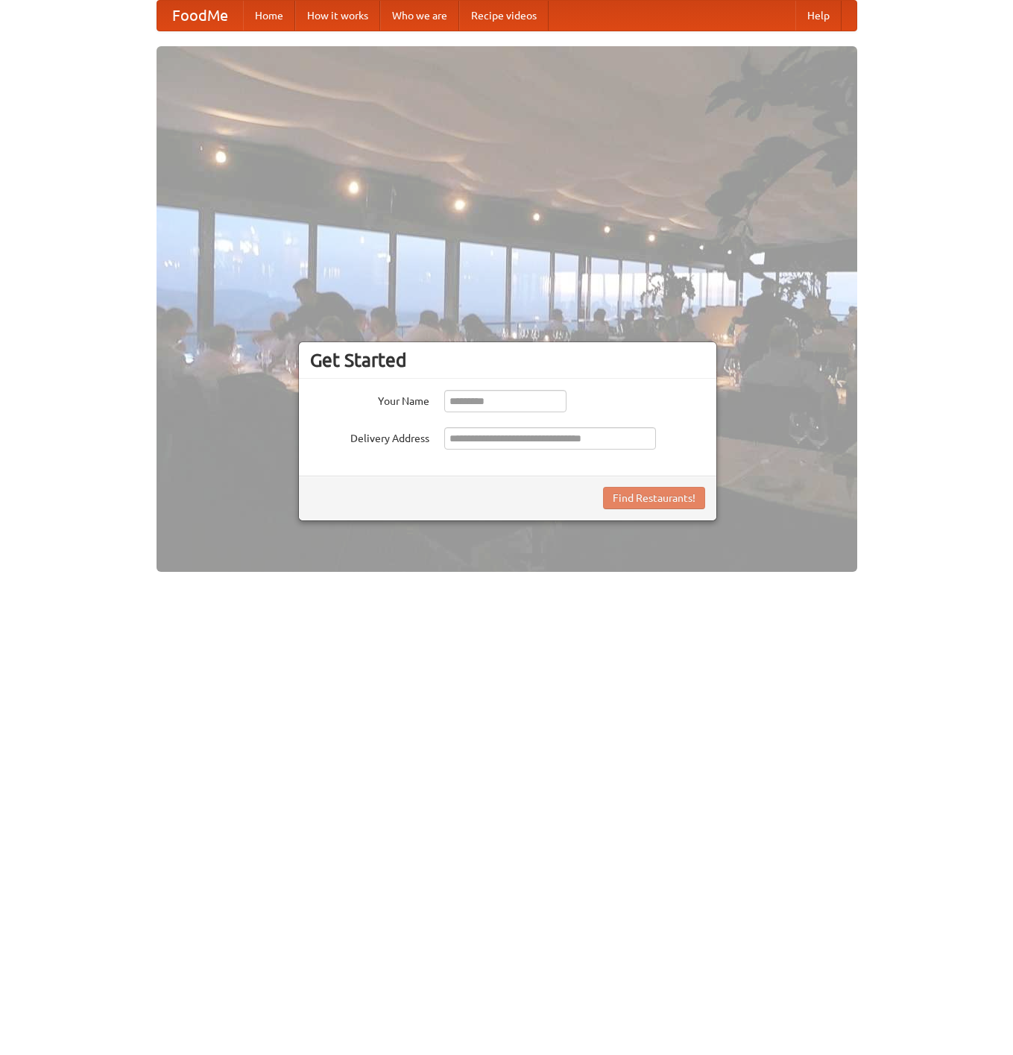  I want to click on a: Recipe videos, so click(504, 16).